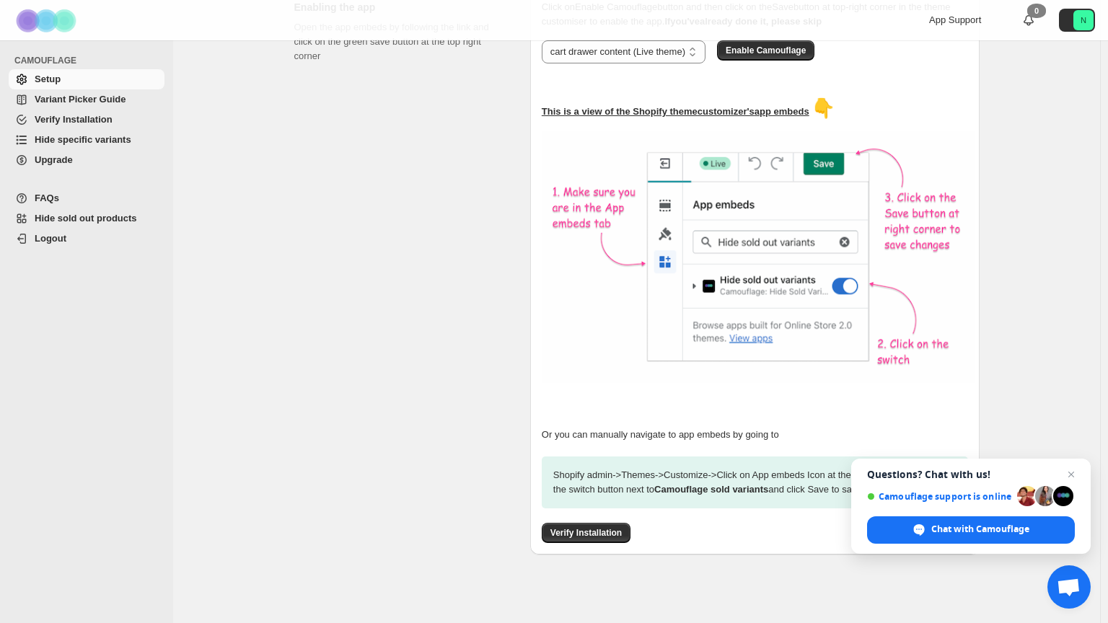 The height and width of the screenshot is (623, 1108). Describe the element at coordinates (675, 111) in the screenshot. I see `u: This is a view of the Shopify theme customizer's app embeds` at that location.